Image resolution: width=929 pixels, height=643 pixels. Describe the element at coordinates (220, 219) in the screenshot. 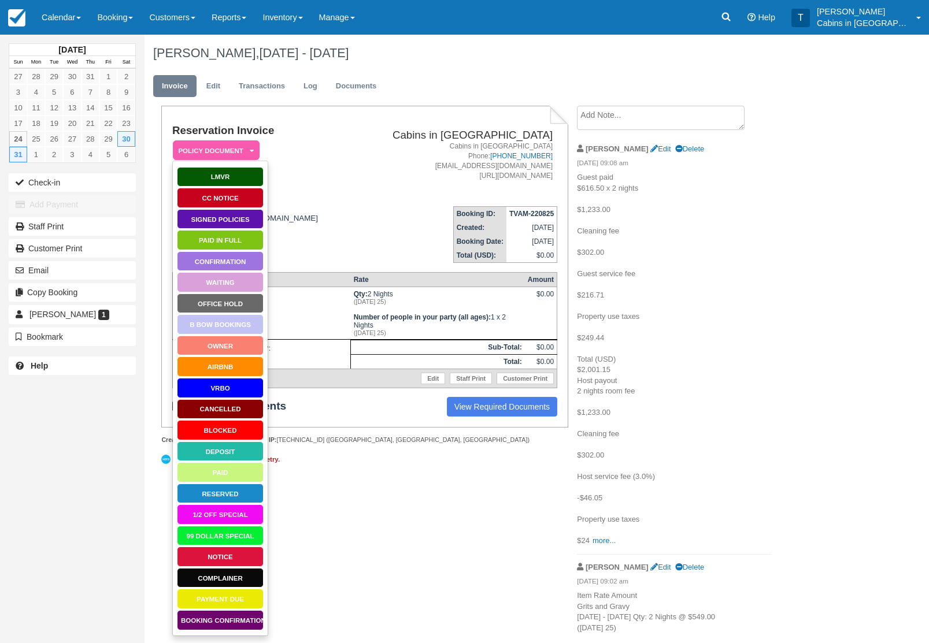

I see `a: Signed Policies` at that location.